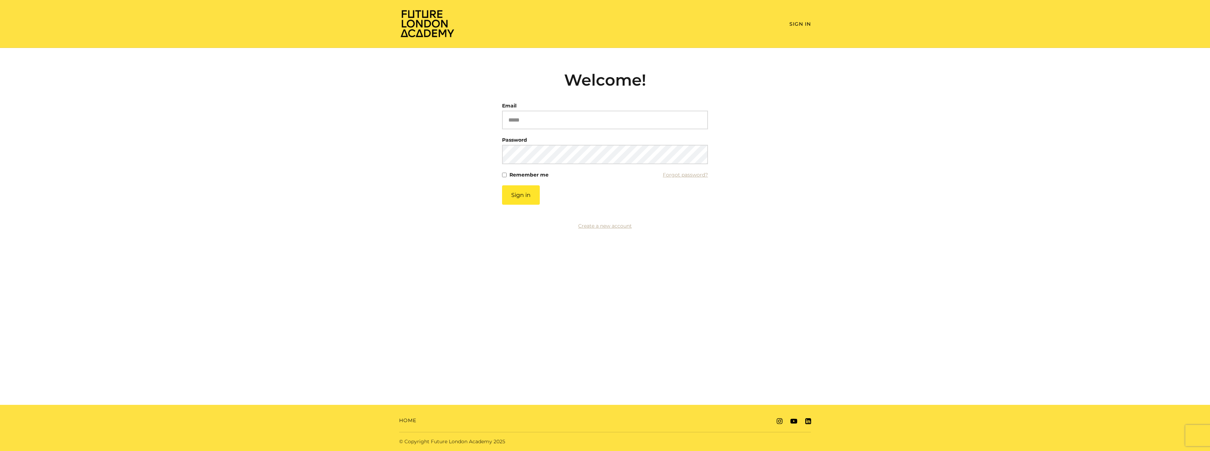 Image resolution: width=1210 pixels, height=451 pixels. Describe the element at coordinates (514, 140) in the screenshot. I see `label: Password` at that location.